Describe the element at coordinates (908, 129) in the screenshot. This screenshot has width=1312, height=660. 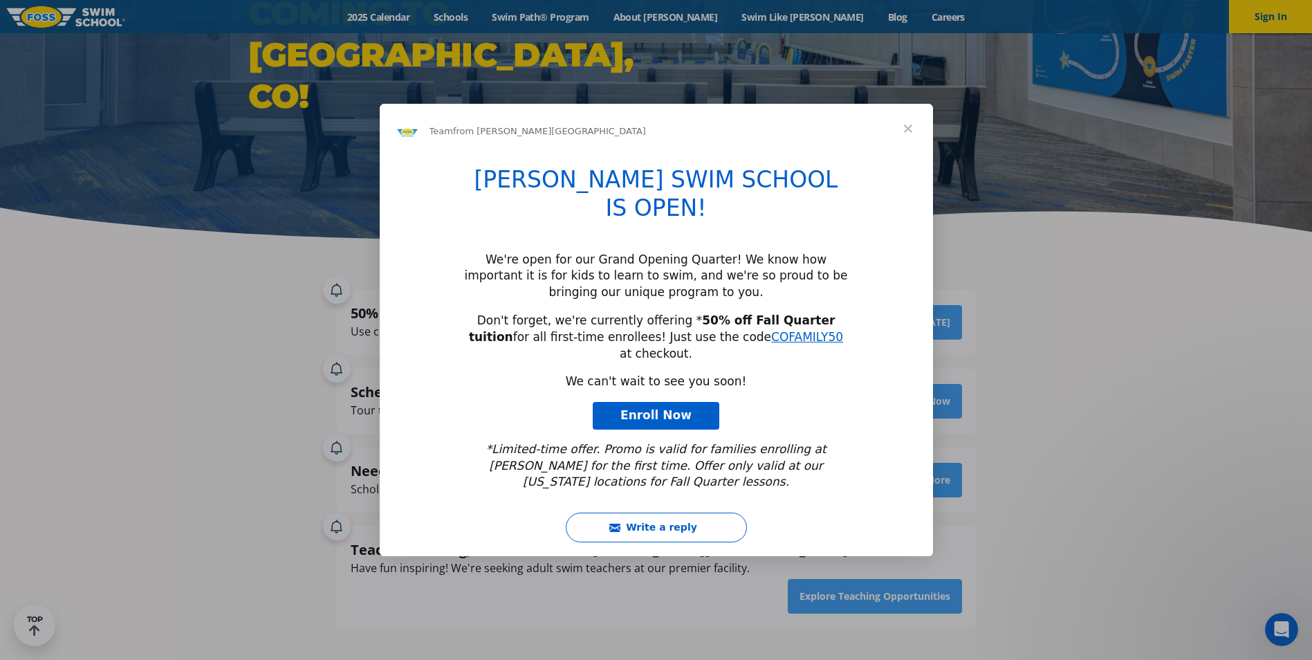
I see `span: Close` at that location.